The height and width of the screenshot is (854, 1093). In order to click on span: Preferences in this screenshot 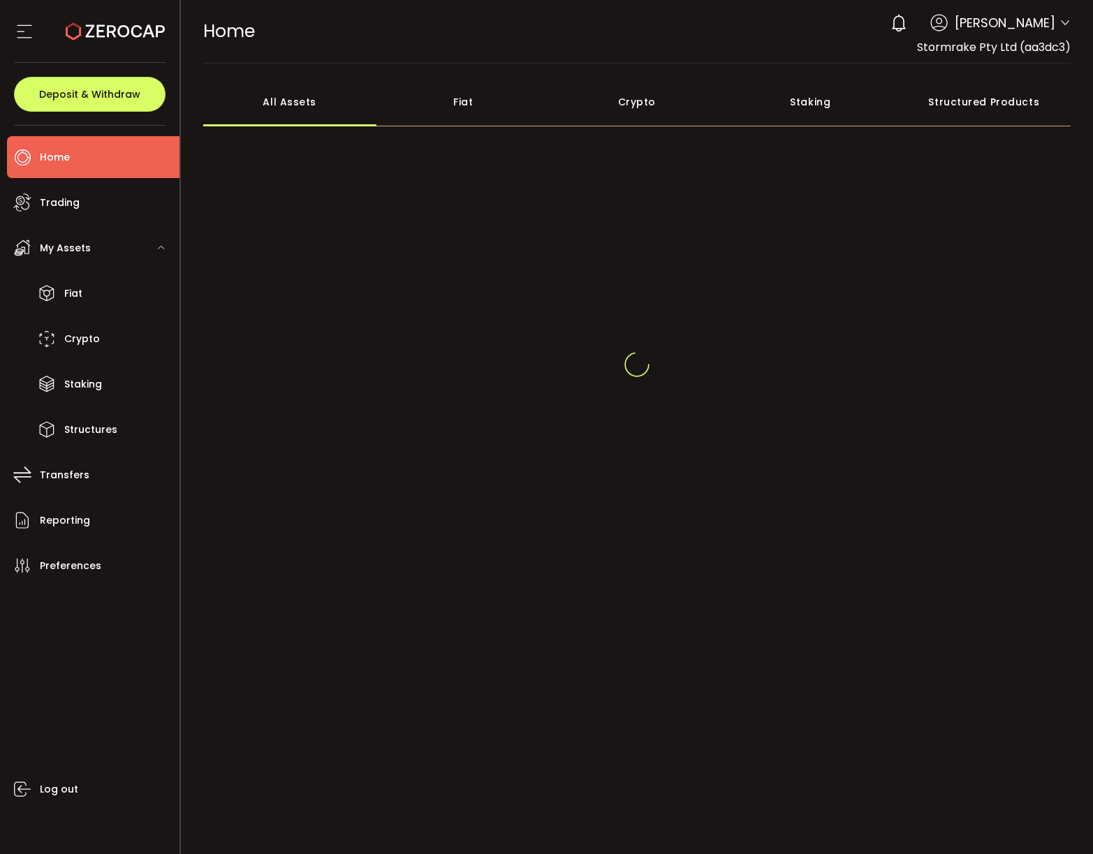, I will do `click(71, 566)`.